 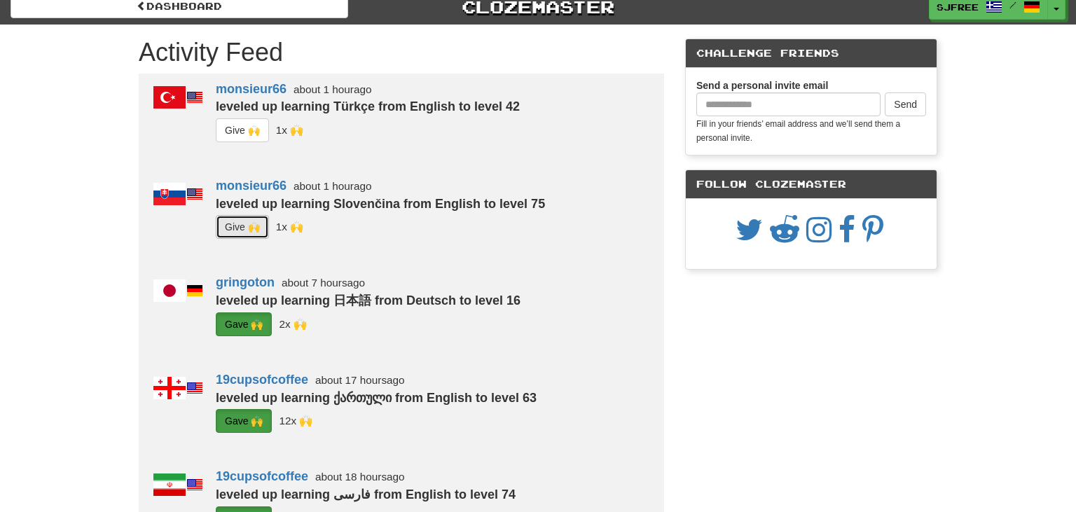 I want to click on span: sjfree, so click(x=957, y=7).